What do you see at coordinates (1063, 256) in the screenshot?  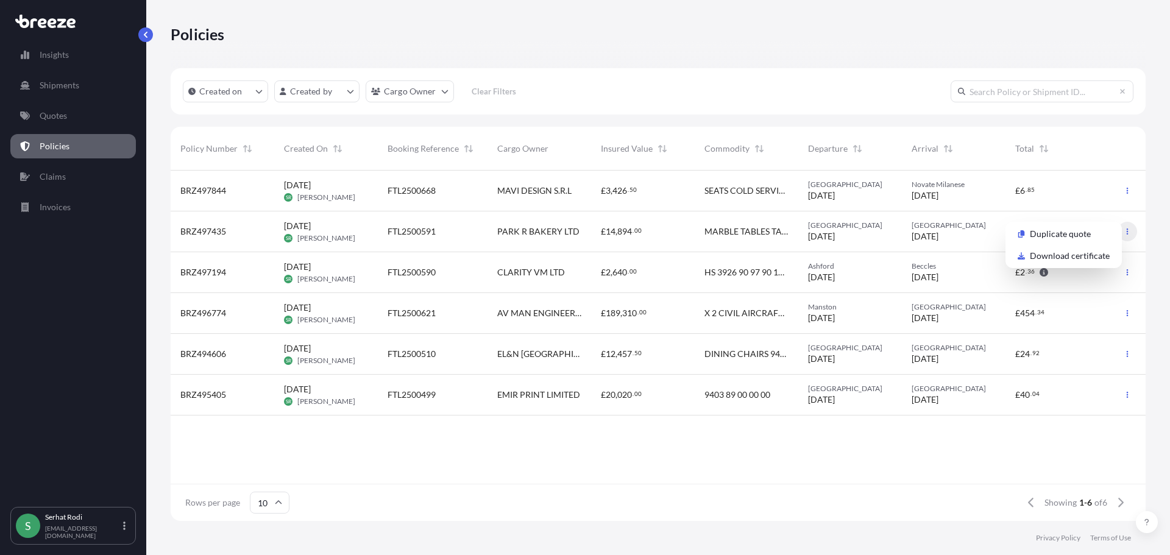 I see `a: Download certificate` at bounding box center [1063, 256].